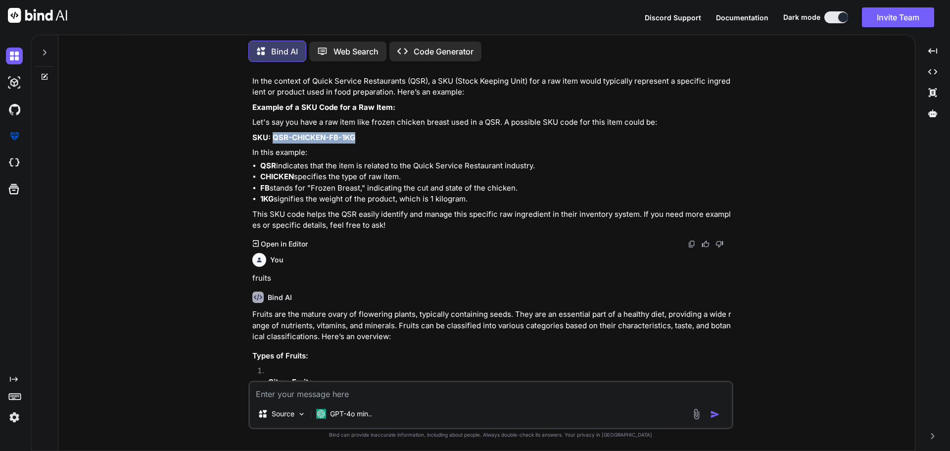 The image size is (950, 451). I want to click on span: Discord Support, so click(673, 17).